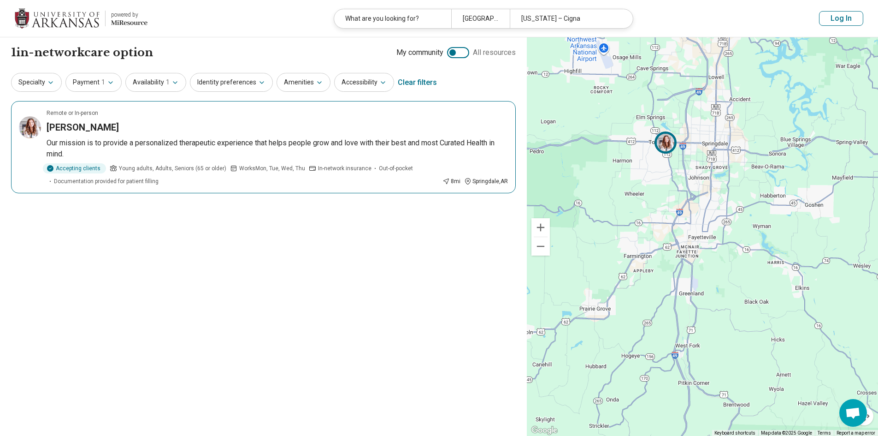 This screenshot has width=878, height=436. What do you see at coordinates (486, 181) in the screenshot?
I see `div: Springdale , AR` at bounding box center [486, 181].